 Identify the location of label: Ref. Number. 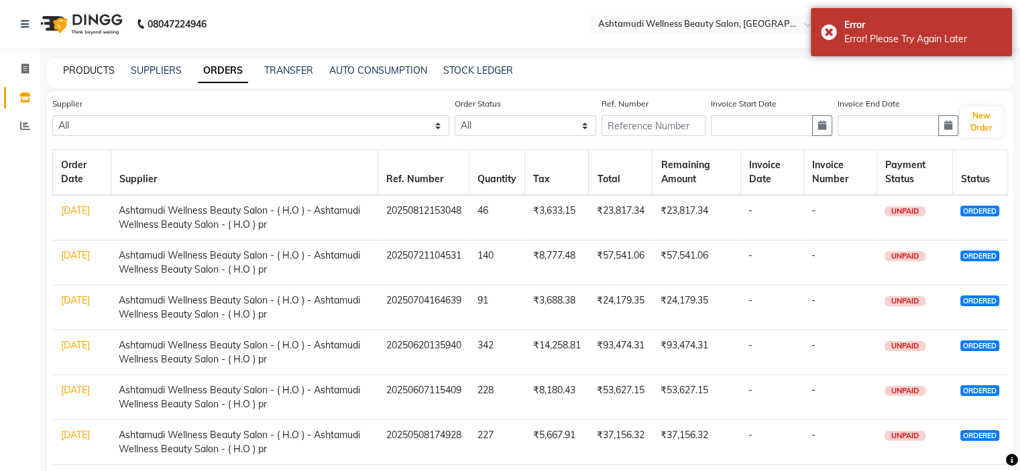
(625, 104).